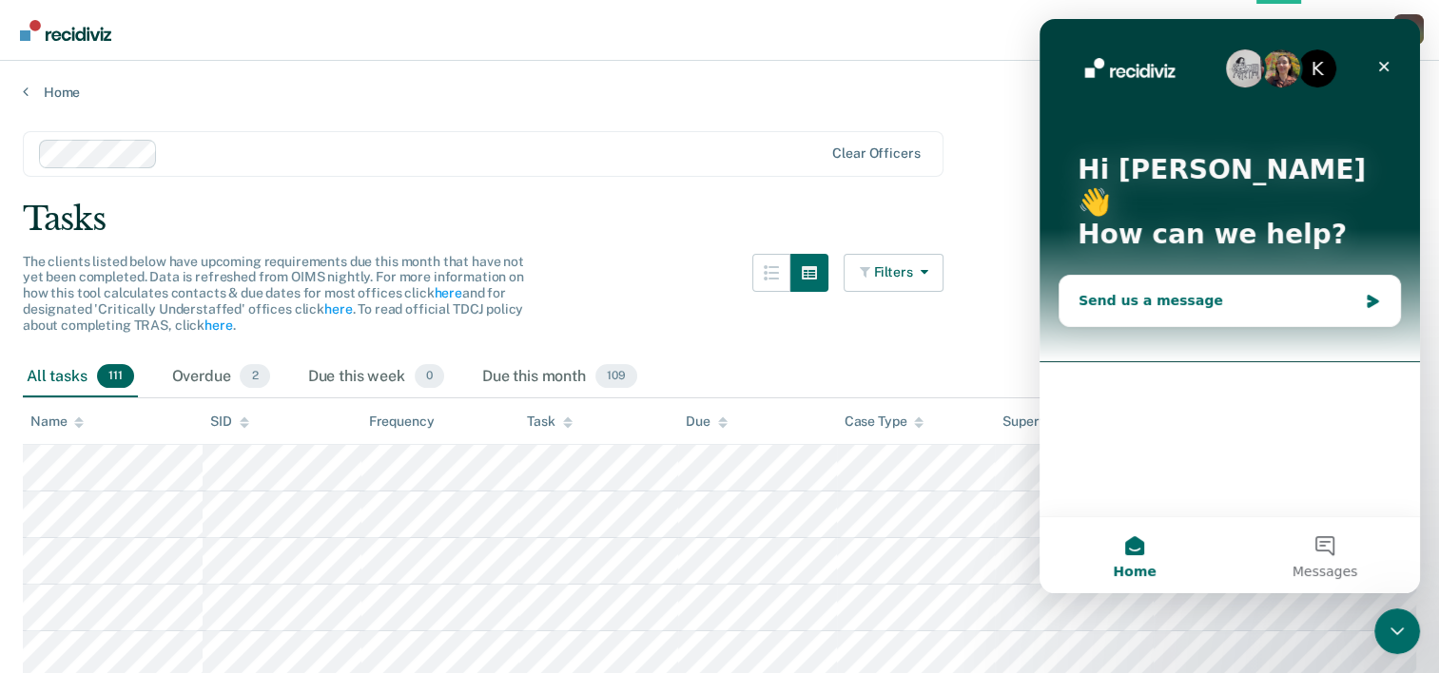 The width and height of the screenshot is (1439, 673). I want to click on div: Name, so click(57, 421).